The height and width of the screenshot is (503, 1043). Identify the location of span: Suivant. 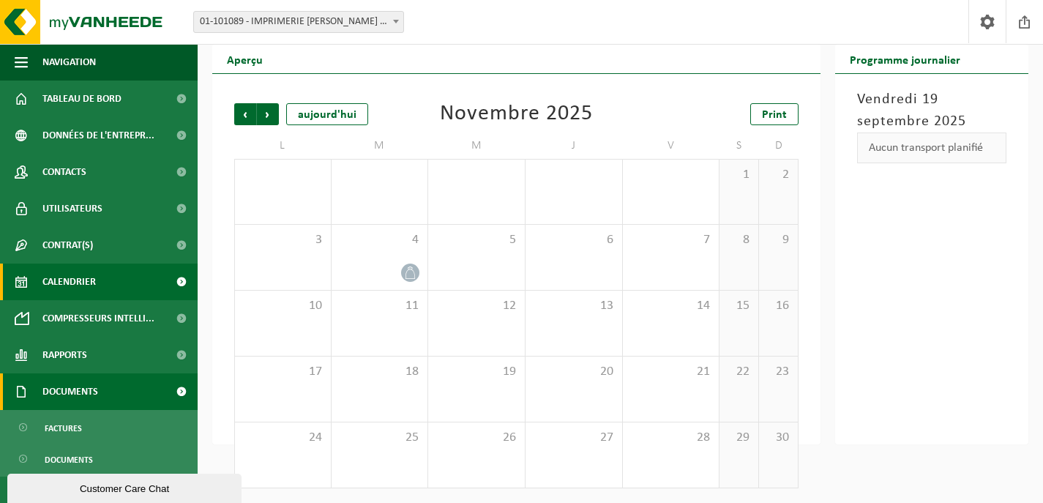
(268, 114).